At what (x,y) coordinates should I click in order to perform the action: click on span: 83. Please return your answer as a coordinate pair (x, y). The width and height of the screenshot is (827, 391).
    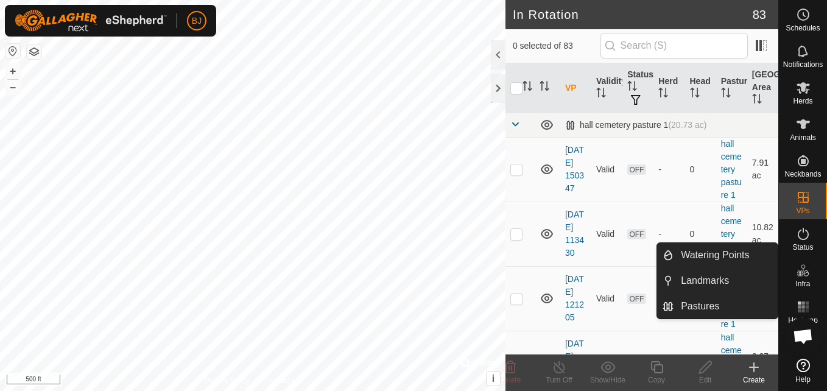
    Looking at the image, I should click on (760, 15).